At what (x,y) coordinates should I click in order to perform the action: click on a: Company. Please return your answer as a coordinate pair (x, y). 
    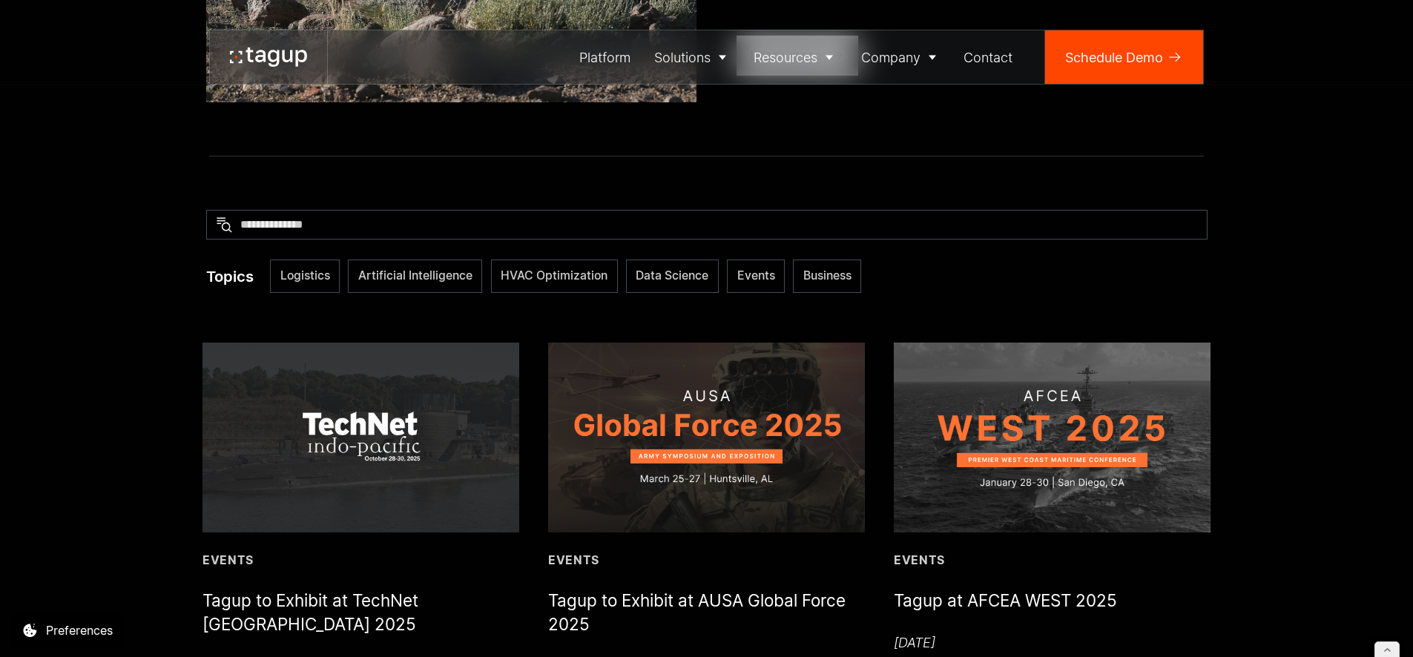
    Looking at the image, I should click on (901, 57).